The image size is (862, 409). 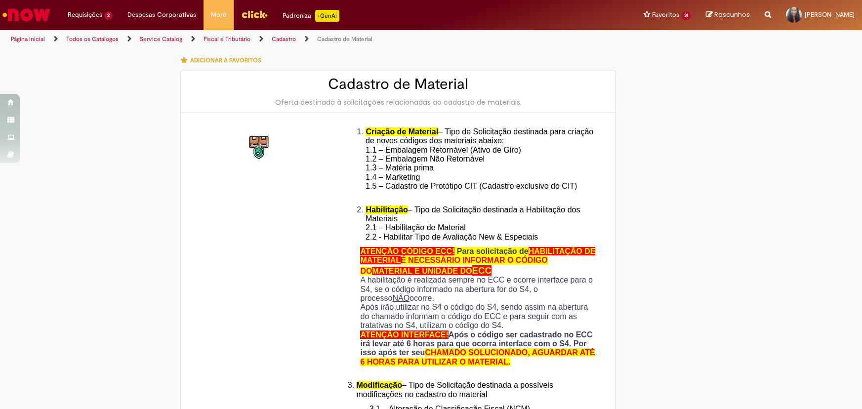 What do you see at coordinates (404, 335) in the screenshot?
I see `span: ATENÇÃO INTERFACE!` at bounding box center [404, 335].